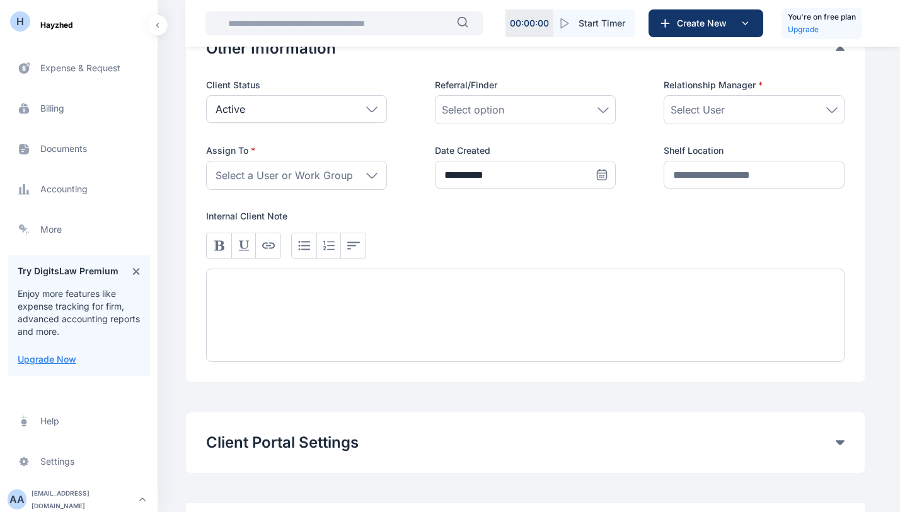 This screenshot has height=512, width=900. Describe the element at coordinates (284, 175) in the screenshot. I see `span: Select a User or Work Group` at that location.